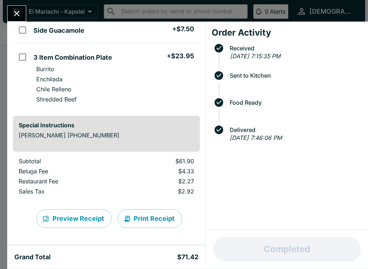  What do you see at coordinates (66, 191) in the screenshot?
I see `p: Sales Tax` at bounding box center [66, 191].